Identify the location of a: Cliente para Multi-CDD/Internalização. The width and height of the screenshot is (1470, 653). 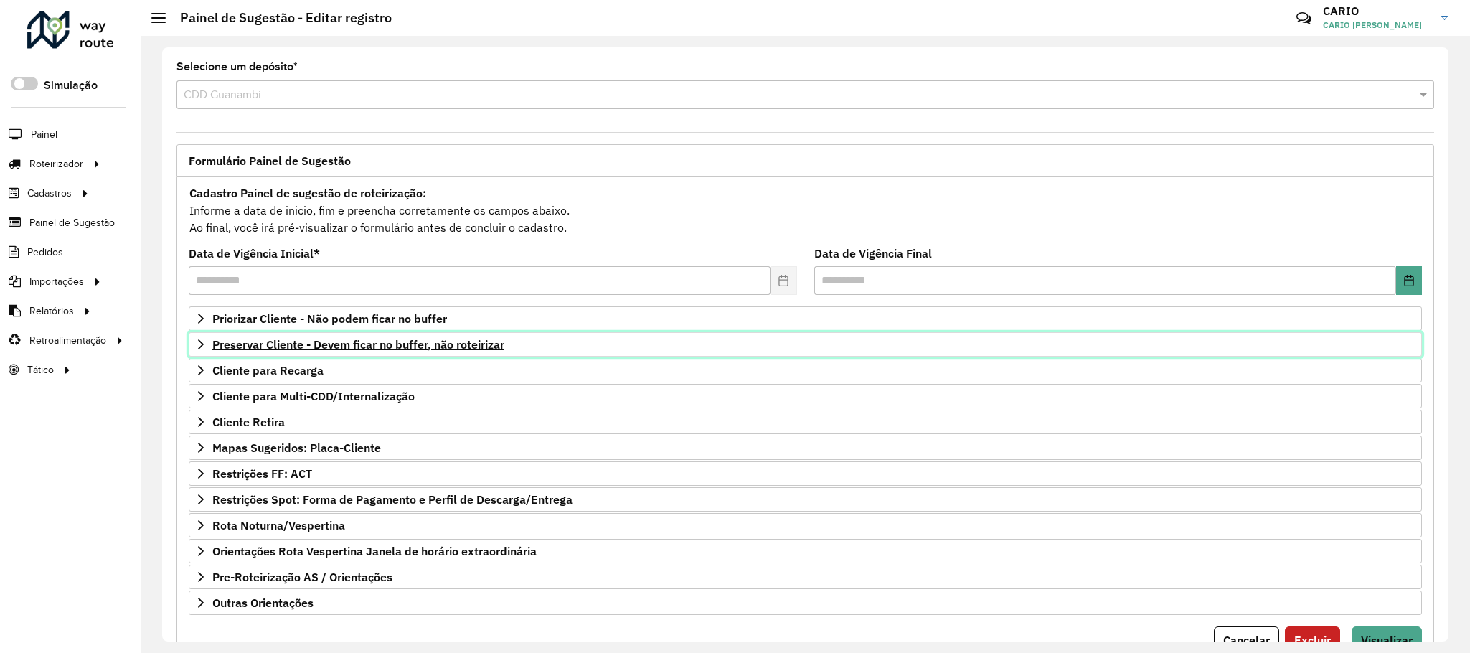
(805, 396).